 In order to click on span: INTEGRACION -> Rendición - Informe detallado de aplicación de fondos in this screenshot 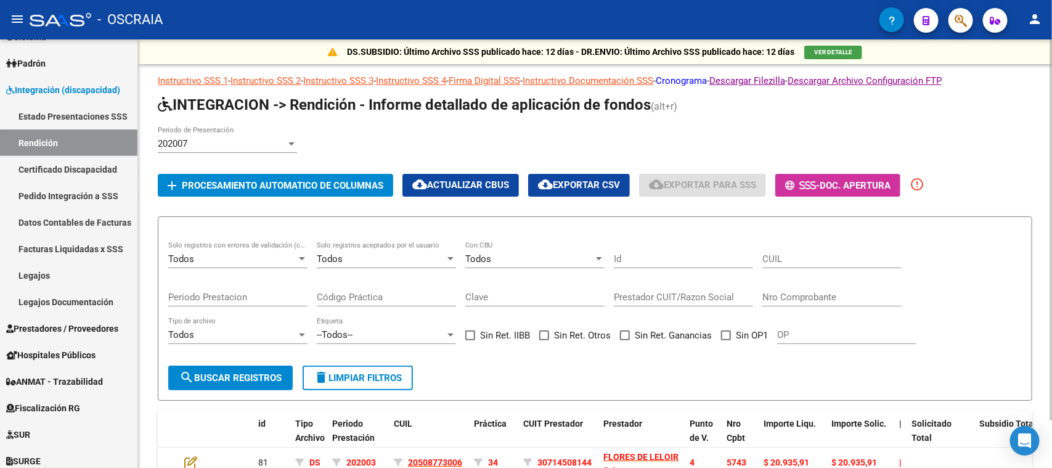, I will do `click(404, 105)`.